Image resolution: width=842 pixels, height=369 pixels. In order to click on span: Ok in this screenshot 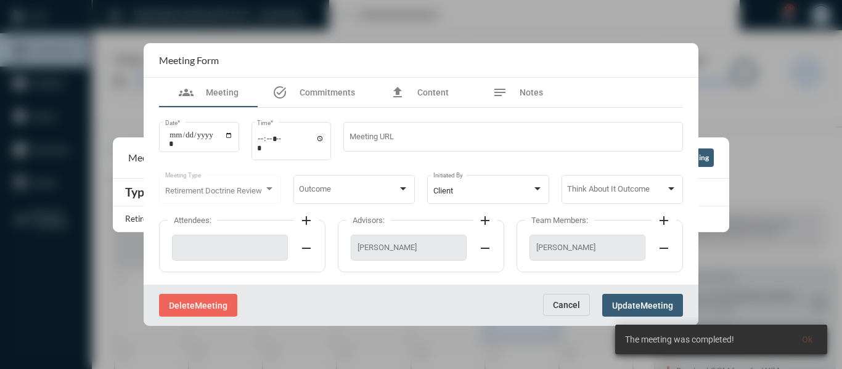, I will do `click(807, 340)`.